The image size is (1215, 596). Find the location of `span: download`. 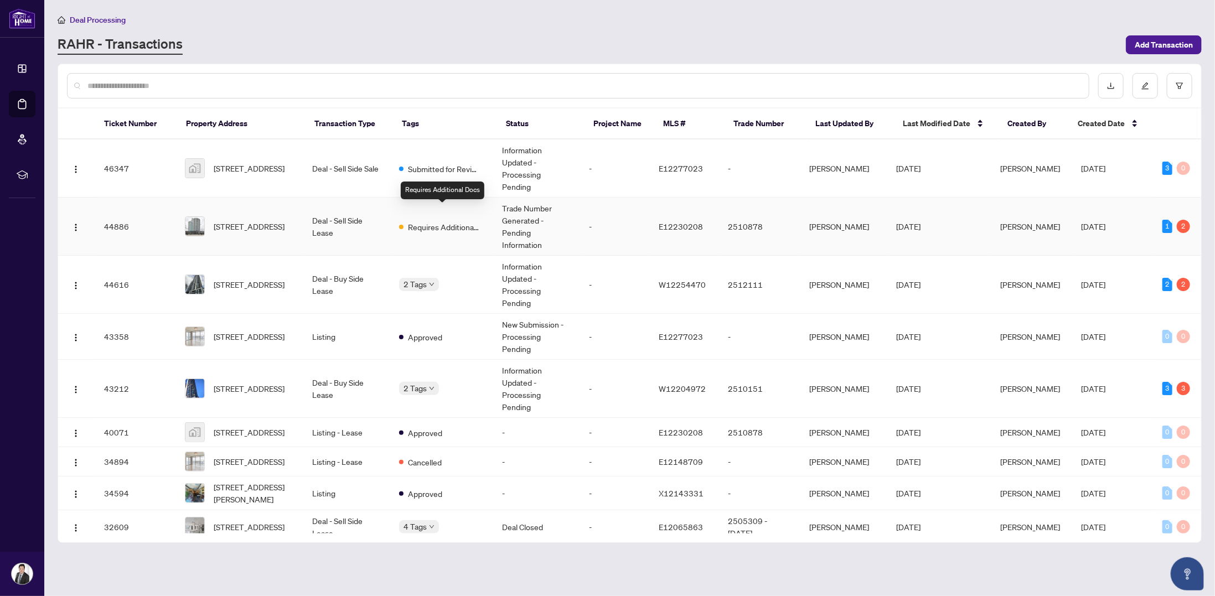

span: download is located at coordinates (1111, 86).